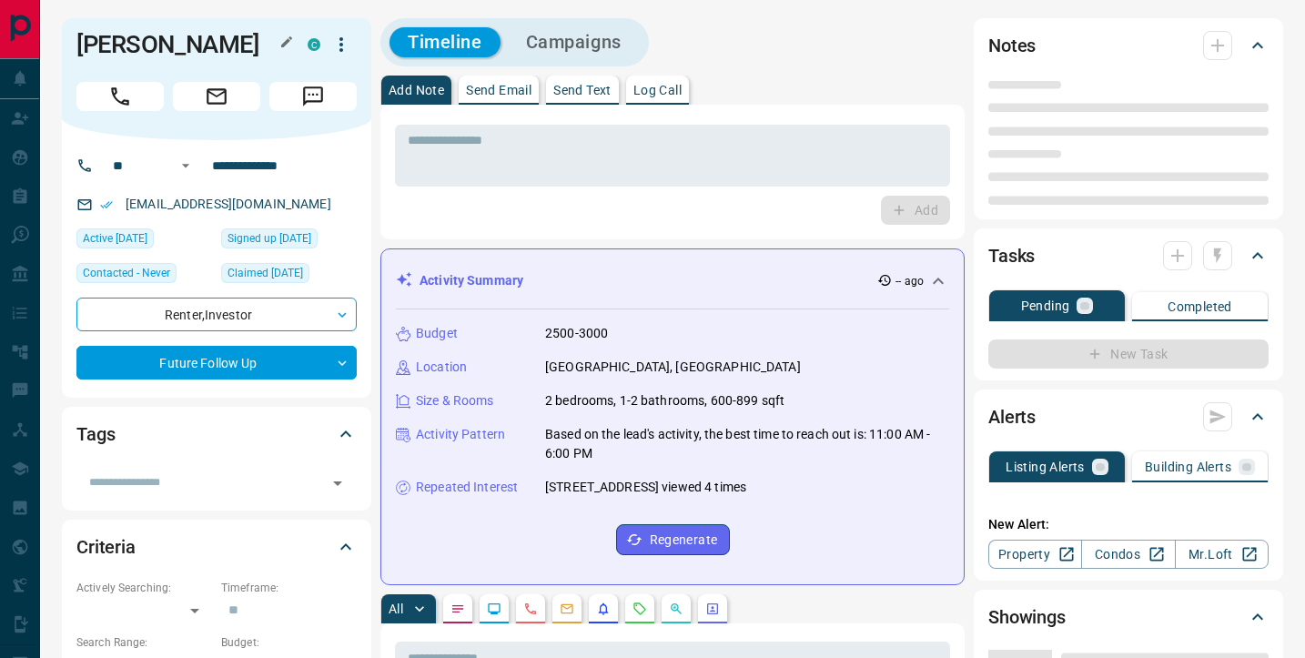 Image resolution: width=1305 pixels, height=658 pixels. Describe the element at coordinates (573, 42) in the screenshot. I see `button: Campaigns` at that location.